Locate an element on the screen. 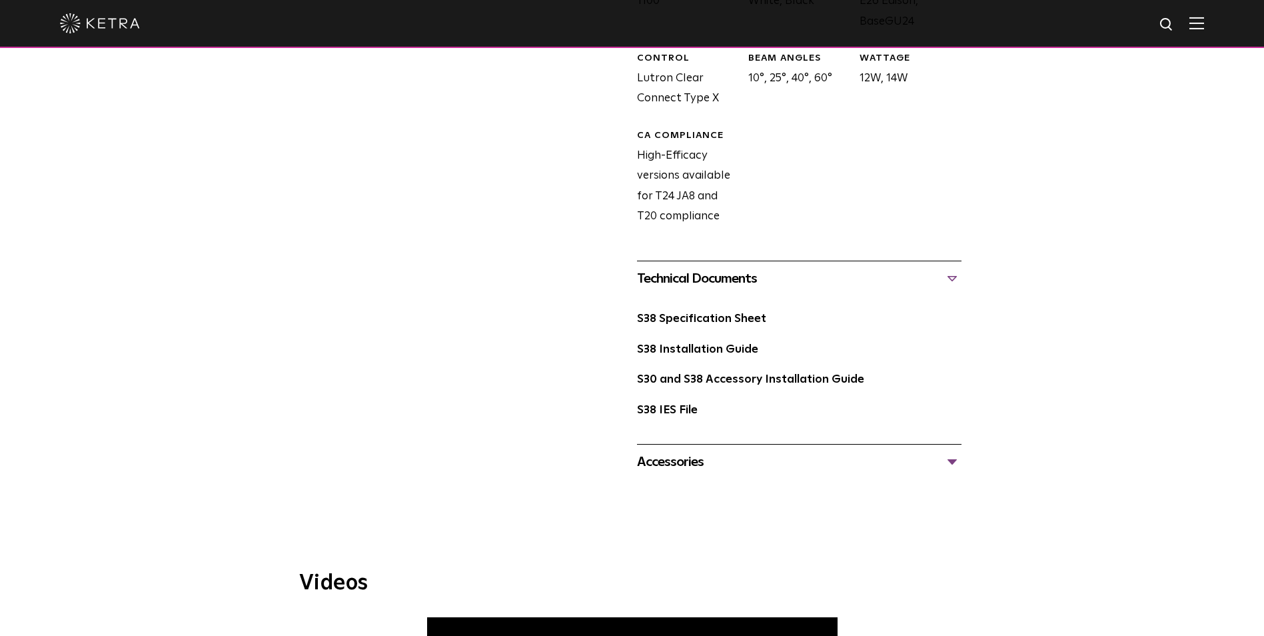  img: ketra-logo-2019-white is located at coordinates (100, 23).